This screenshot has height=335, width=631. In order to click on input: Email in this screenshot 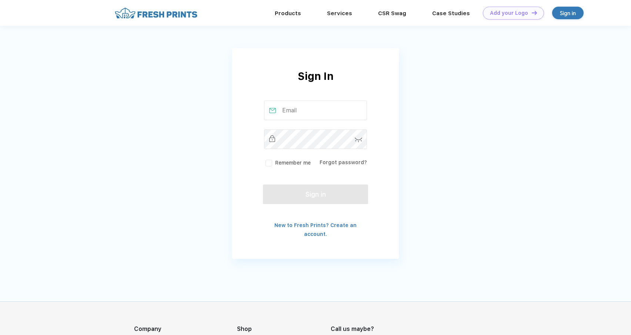, I will do `click(315, 110)`.